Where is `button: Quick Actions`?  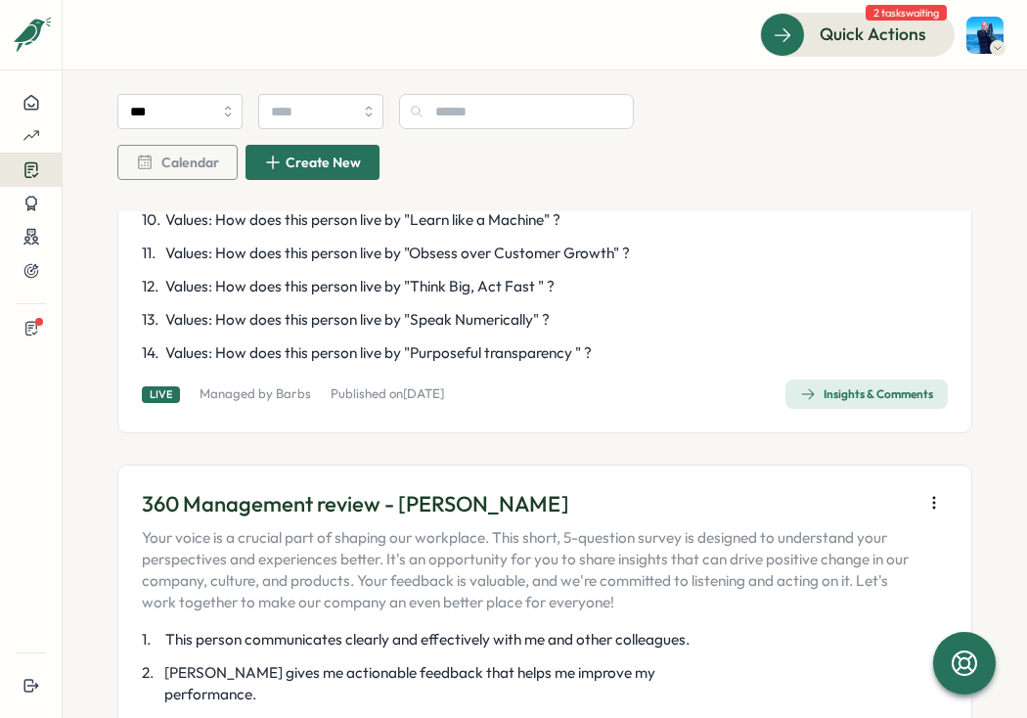
button: Quick Actions is located at coordinates (857, 34).